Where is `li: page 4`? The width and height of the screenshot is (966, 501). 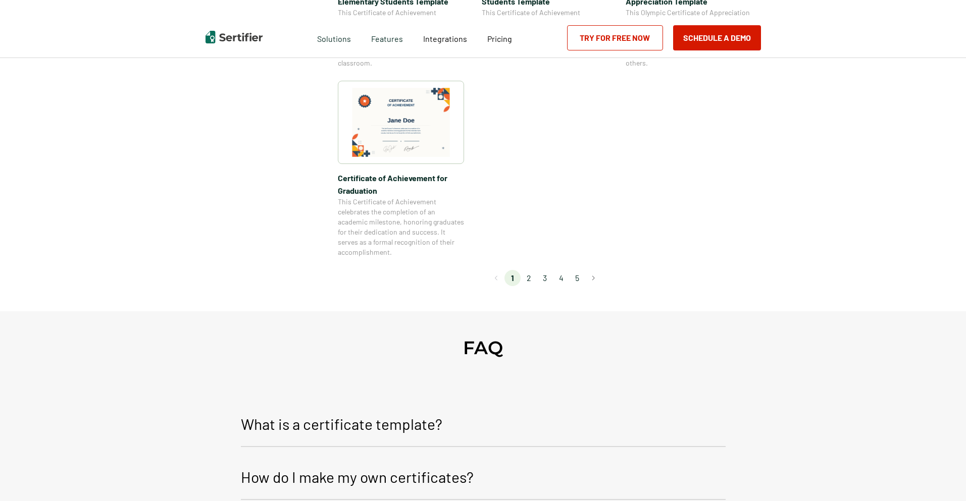
li: page 4 is located at coordinates (561, 278).